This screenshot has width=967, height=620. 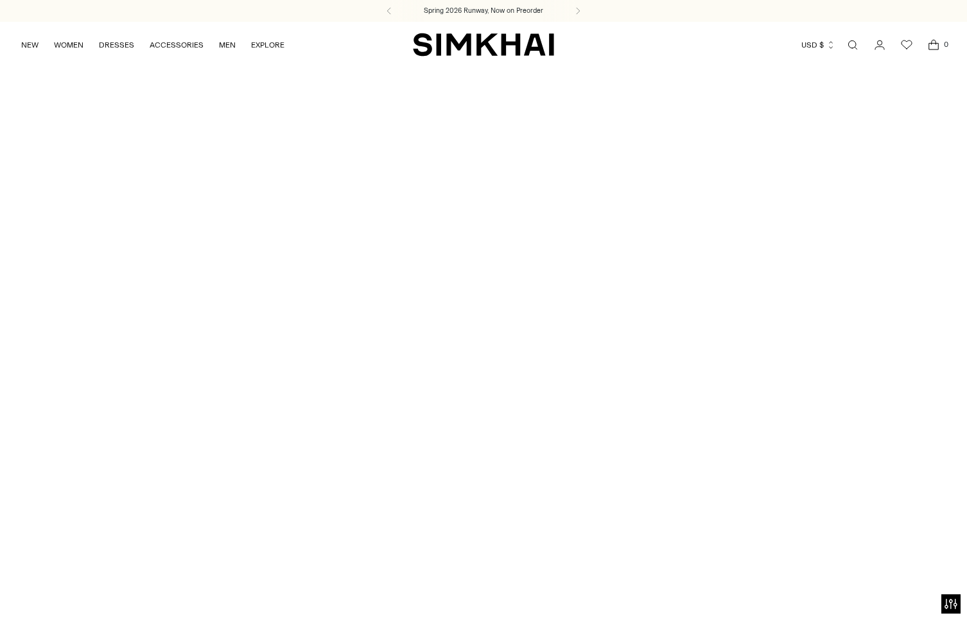 What do you see at coordinates (934, 45) in the screenshot?
I see `a: Open cart modal` at bounding box center [934, 45].